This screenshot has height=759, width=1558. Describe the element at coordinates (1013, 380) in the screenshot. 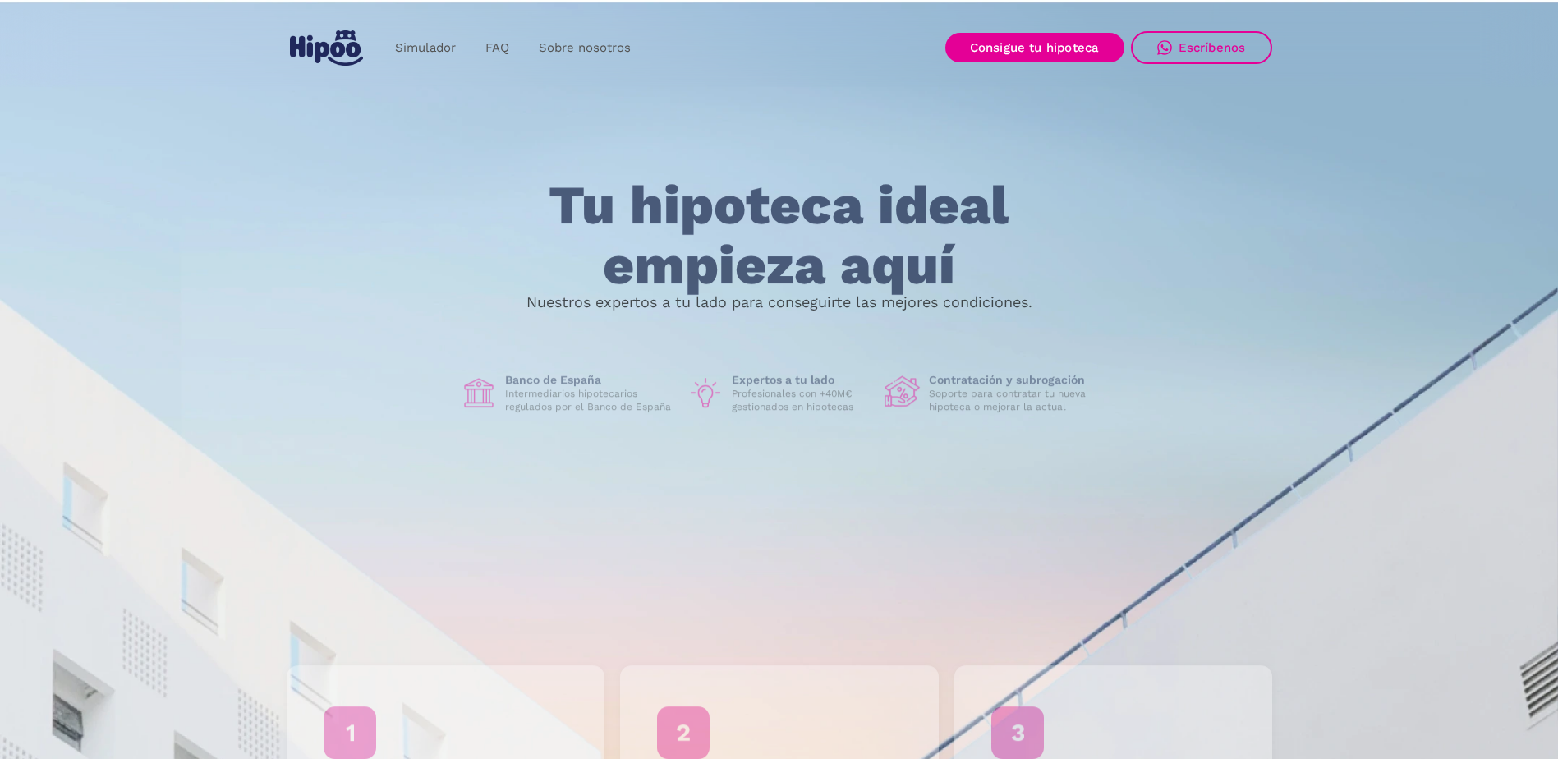

I see `h1: Contratación y subrogación` at that location.